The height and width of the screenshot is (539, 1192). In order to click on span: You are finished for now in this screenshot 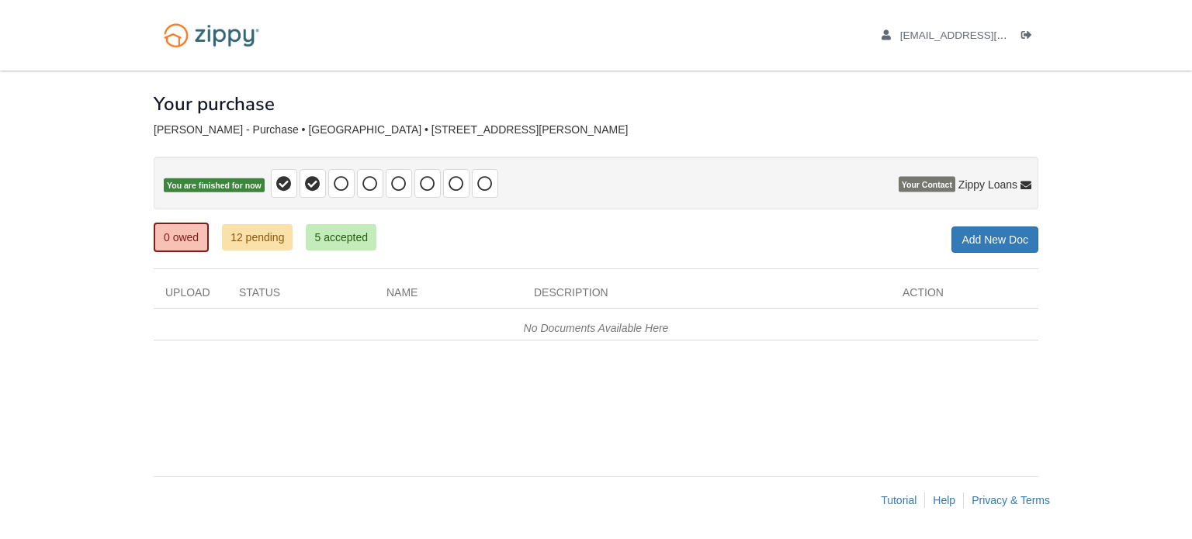, I will do `click(214, 185)`.